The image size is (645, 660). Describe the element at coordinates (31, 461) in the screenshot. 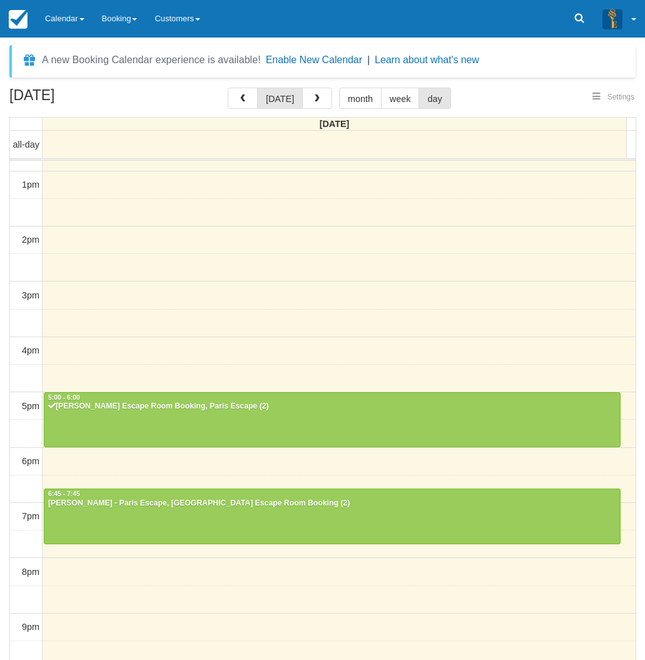

I see `span: 6pm` at that location.